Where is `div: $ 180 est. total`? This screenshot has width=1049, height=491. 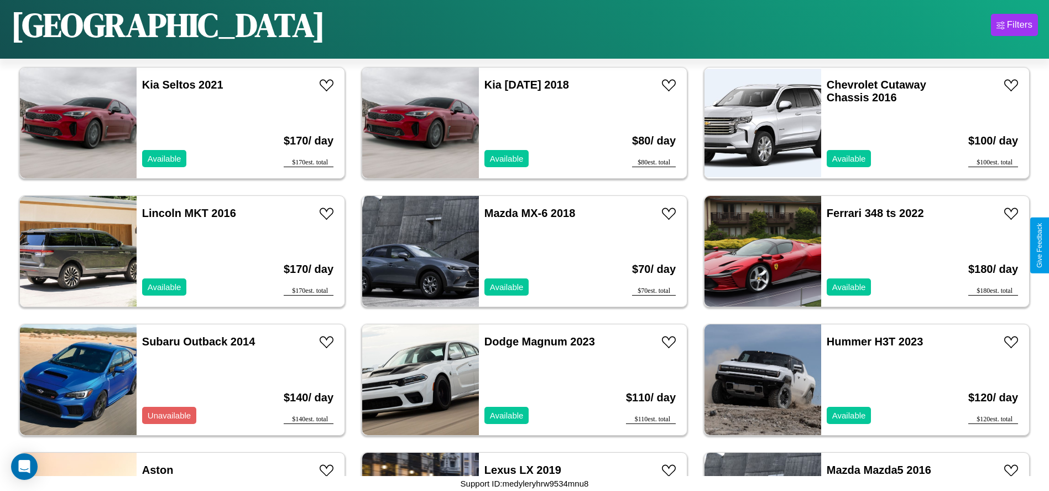 div: $ 180 est. total is located at coordinates (993, 291).